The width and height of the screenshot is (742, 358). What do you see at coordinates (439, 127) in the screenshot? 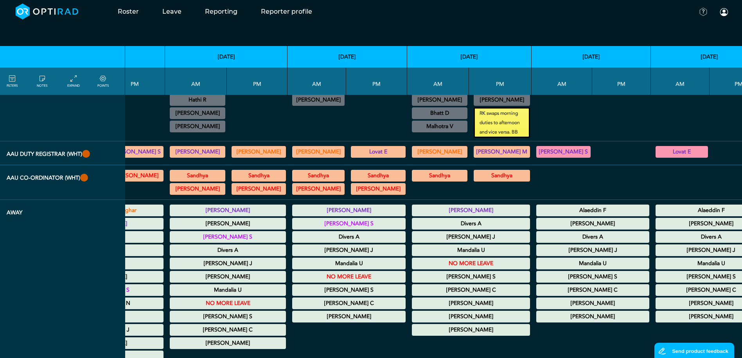
I see `summary: Malhotra V` at bounding box center [439, 127].